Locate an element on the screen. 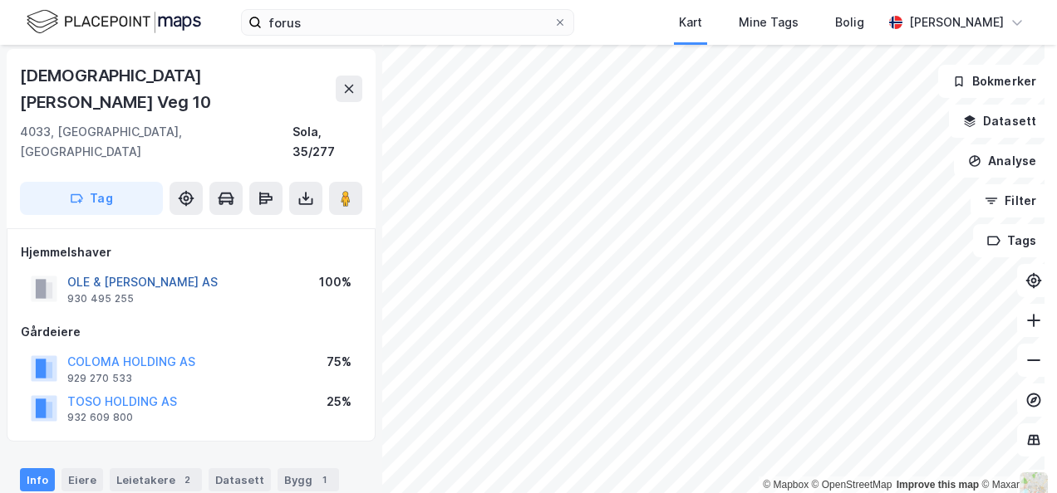 The height and width of the screenshot is (493, 1057). div: 2 is located at coordinates (187, 480).